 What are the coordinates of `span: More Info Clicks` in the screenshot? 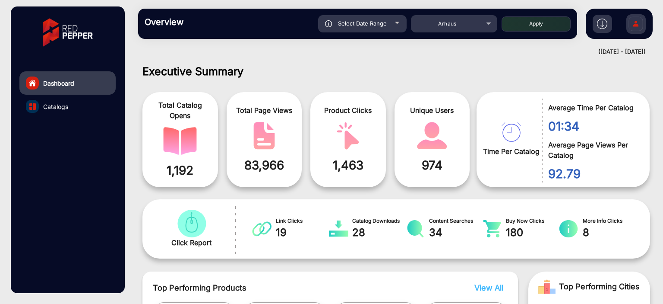 It's located at (610, 221).